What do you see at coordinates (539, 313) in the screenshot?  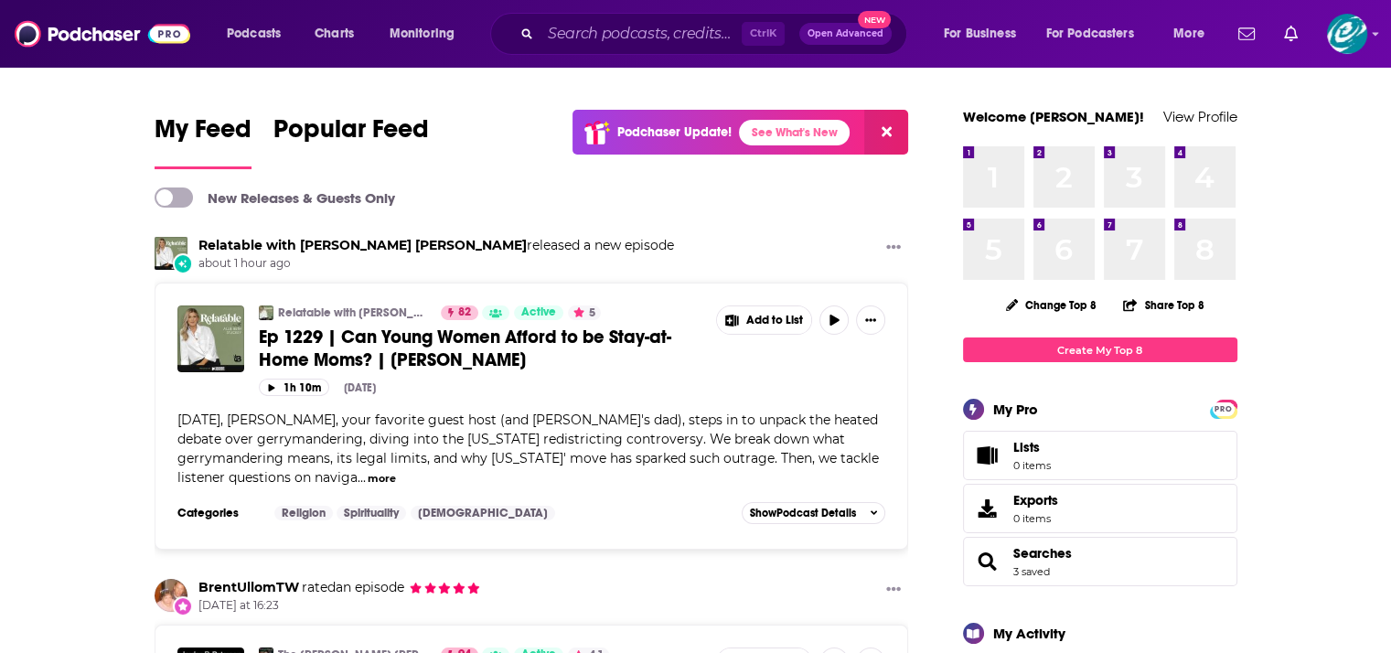 I see `span: Active` at bounding box center [539, 313].